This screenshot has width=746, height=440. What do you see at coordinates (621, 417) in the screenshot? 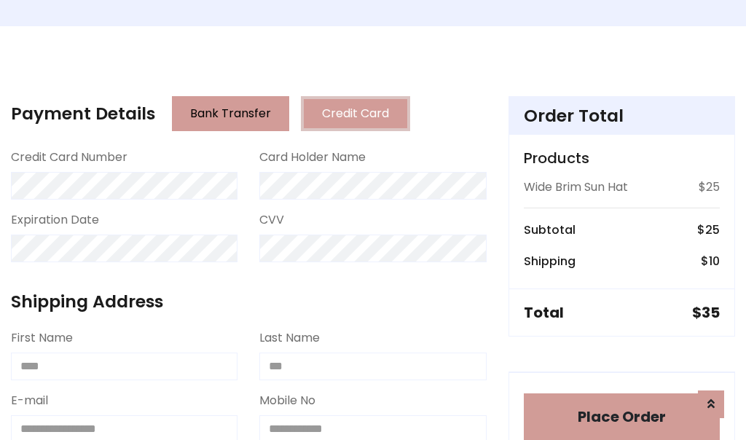
I see `button: Place Order` at bounding box center [621, 417].